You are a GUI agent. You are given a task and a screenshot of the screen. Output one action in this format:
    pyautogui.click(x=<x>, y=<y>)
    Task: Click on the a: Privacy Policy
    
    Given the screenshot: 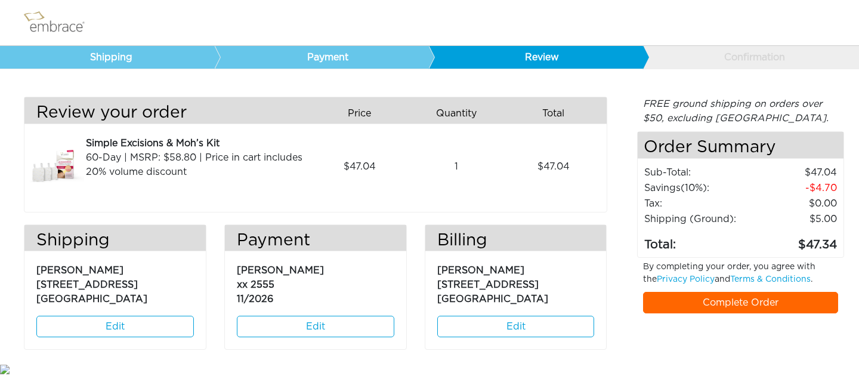 What is the action you would take?
    pyautogui.click(x=685, y=279)
    